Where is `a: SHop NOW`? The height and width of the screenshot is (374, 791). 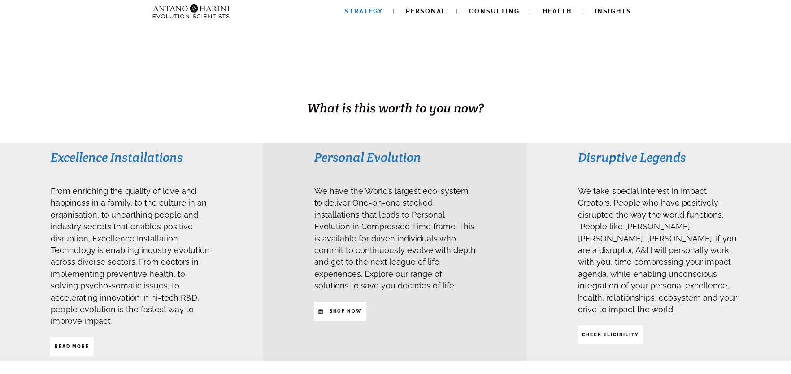
a: SHop NOW is located at coordinates (340, 312).